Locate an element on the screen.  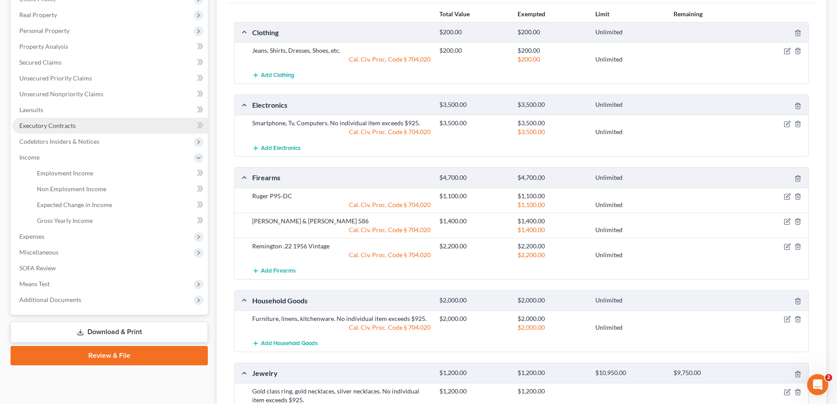
div: Furniture, linens, kitchenware. No individual item exceeds $925. is located at coordinates (341, 319).